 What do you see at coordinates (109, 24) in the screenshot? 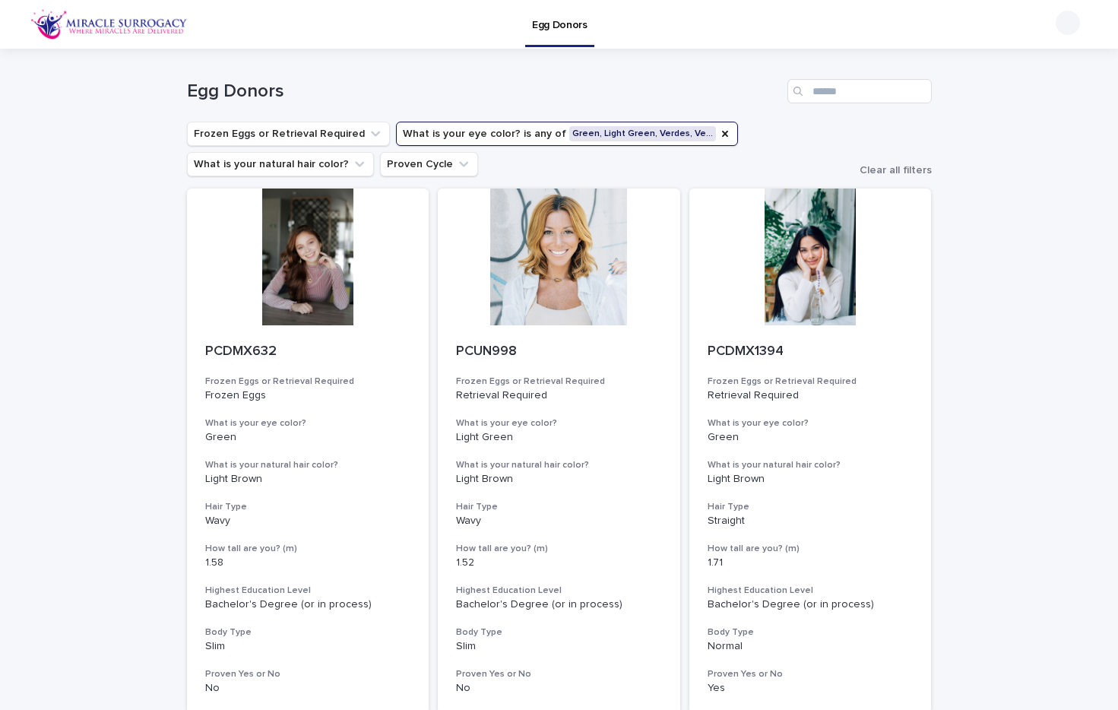
I see `img: OiFFDOGZQuirLhrlO1ag` at bounding box center [109, 24].